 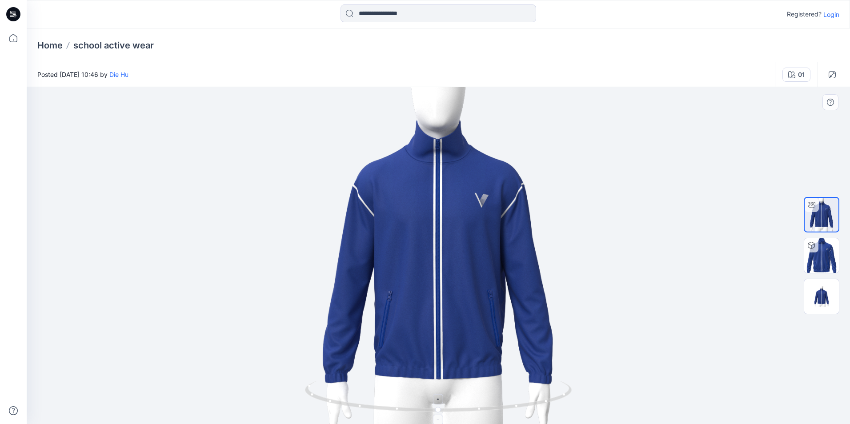 I want to click on img: All colorways, so click(x=822, y=297).